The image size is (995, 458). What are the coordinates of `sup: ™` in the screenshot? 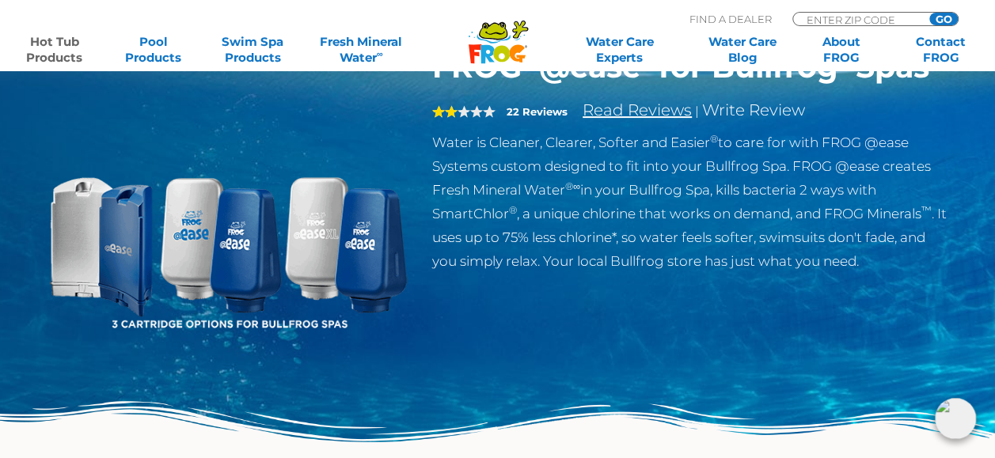 It's located at (926, 210).